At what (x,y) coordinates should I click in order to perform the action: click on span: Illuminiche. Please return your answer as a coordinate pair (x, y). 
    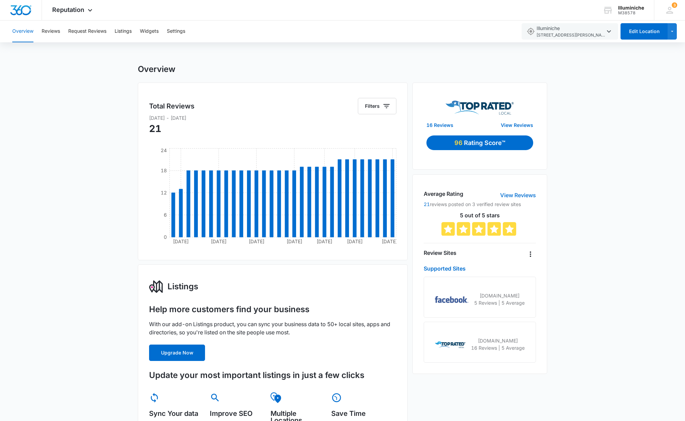
    Looking at the image, I should click on (570, 31).